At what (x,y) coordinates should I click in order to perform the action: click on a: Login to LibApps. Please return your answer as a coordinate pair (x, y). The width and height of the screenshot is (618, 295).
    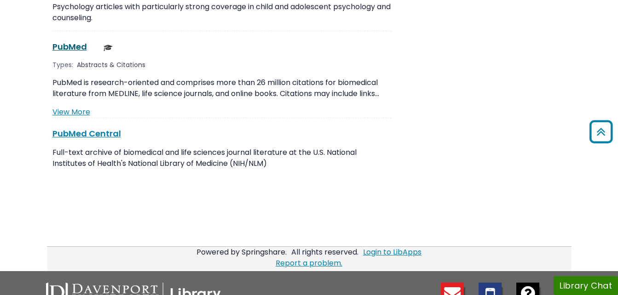
    Looking at the image, I should click on (392, 252).